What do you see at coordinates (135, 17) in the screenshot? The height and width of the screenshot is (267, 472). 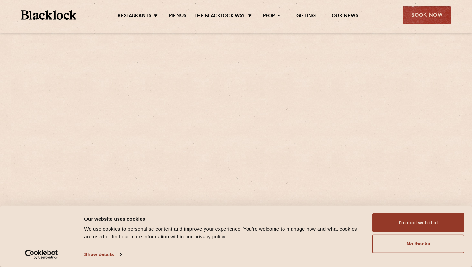 I see `a: Restaurants` at bounding box center [135, 17].